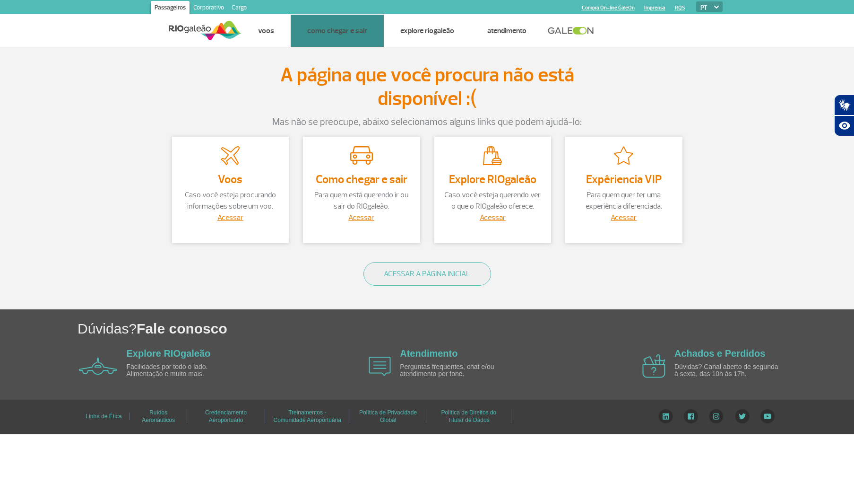 The image size is (854, 492). I want to click on a: Como chegar e sair, so click(337, 31).